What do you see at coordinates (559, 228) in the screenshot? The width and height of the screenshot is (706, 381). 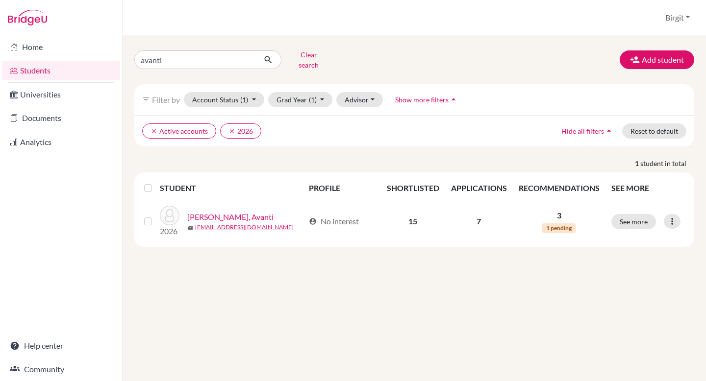 I see `span: 1 pending` at bounding box center [559, 228].